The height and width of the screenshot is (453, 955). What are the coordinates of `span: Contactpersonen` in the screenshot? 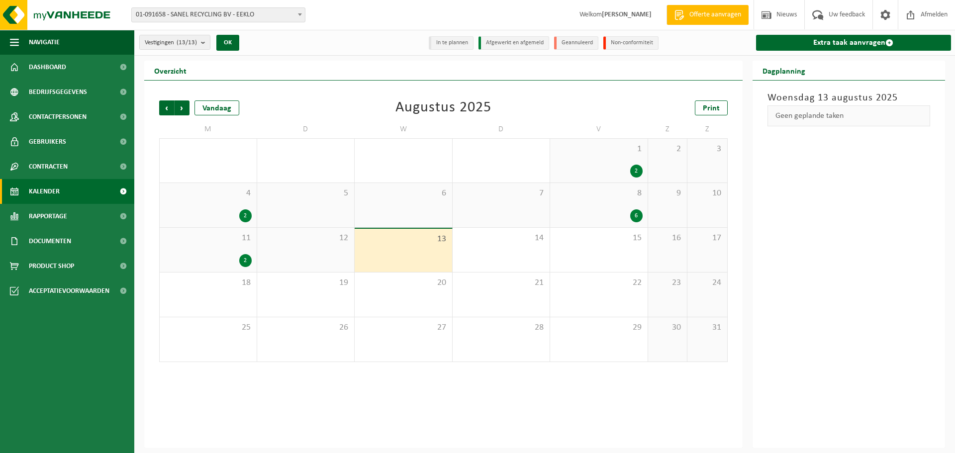 It's located at (58, 117).